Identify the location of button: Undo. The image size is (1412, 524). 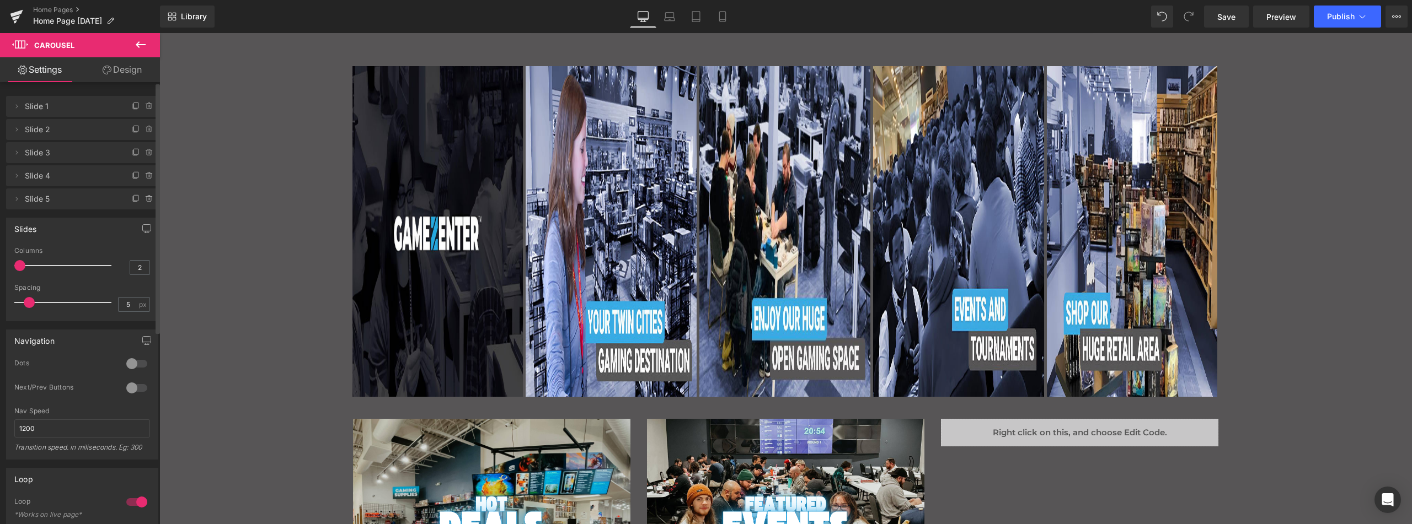
(1162, 17).